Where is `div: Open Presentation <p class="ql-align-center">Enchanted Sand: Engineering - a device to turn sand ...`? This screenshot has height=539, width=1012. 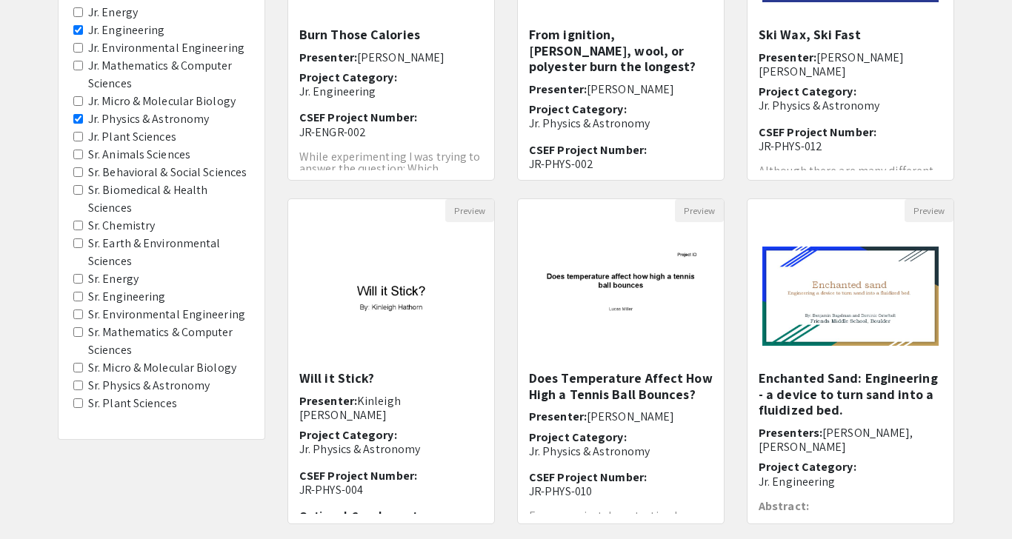 div: Open Presentation <p class="ql-align-center">Enchanted Sand: Engineering - a device to turn sand ... is located at coordinates (850, 361).